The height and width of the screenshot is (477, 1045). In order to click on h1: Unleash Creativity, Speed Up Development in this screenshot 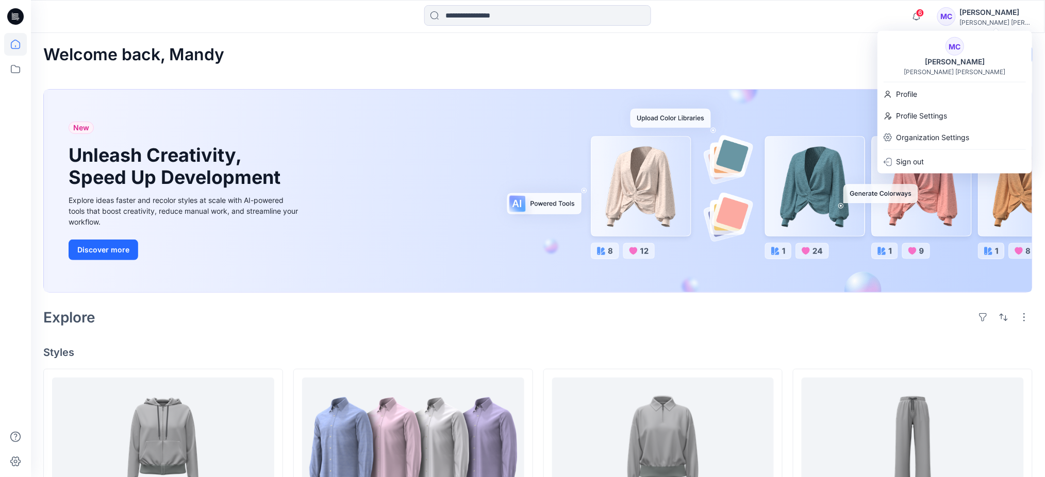, I will do `click(177, 167)`.